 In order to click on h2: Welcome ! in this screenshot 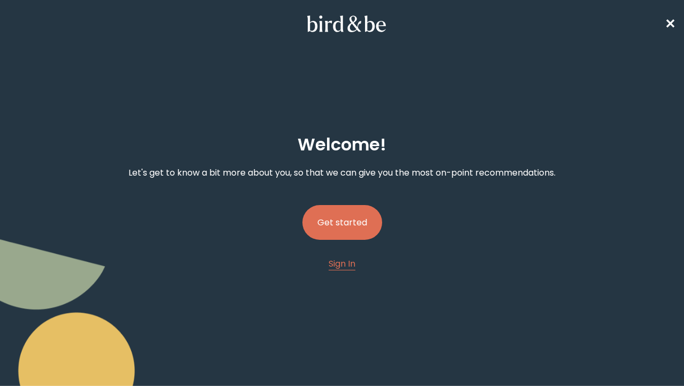, I will do `click(342, 145)`.